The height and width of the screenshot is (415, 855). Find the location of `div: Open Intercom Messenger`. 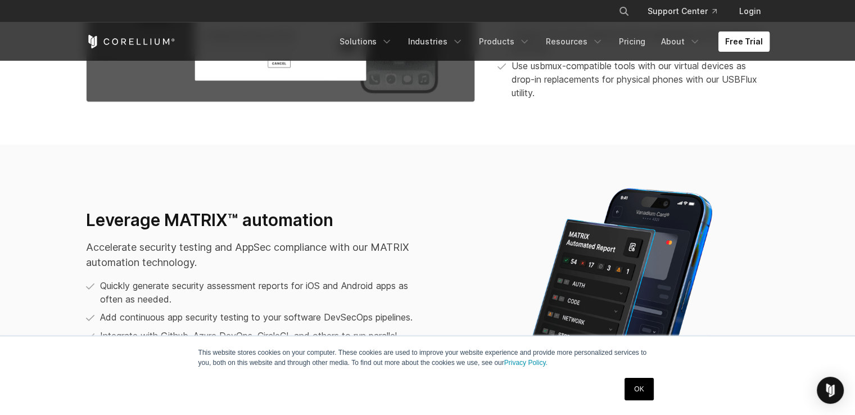

div: Open Intercom Messenger is located at coordinates (830, 390).